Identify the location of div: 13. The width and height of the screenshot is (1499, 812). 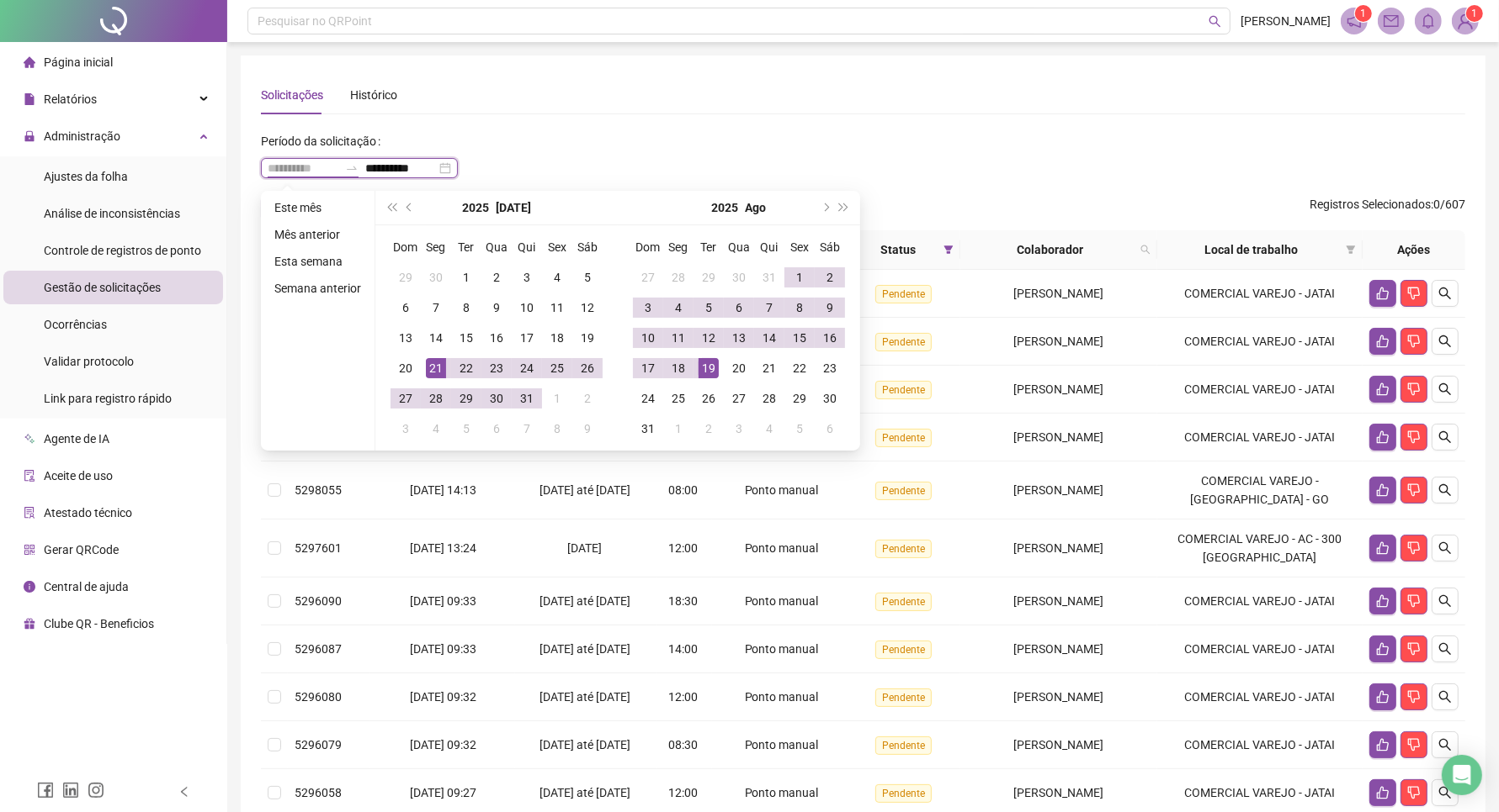
(739, 338).